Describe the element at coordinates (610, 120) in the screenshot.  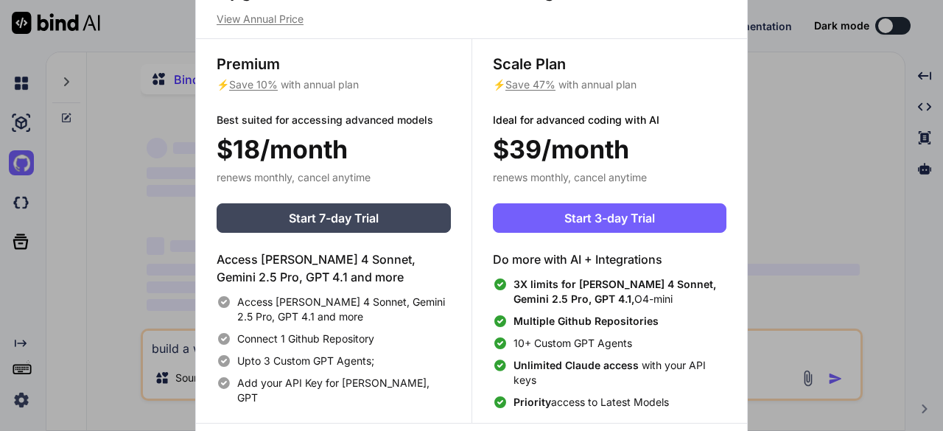
I see `p: Ideal for advanced coding with AI` at that location.